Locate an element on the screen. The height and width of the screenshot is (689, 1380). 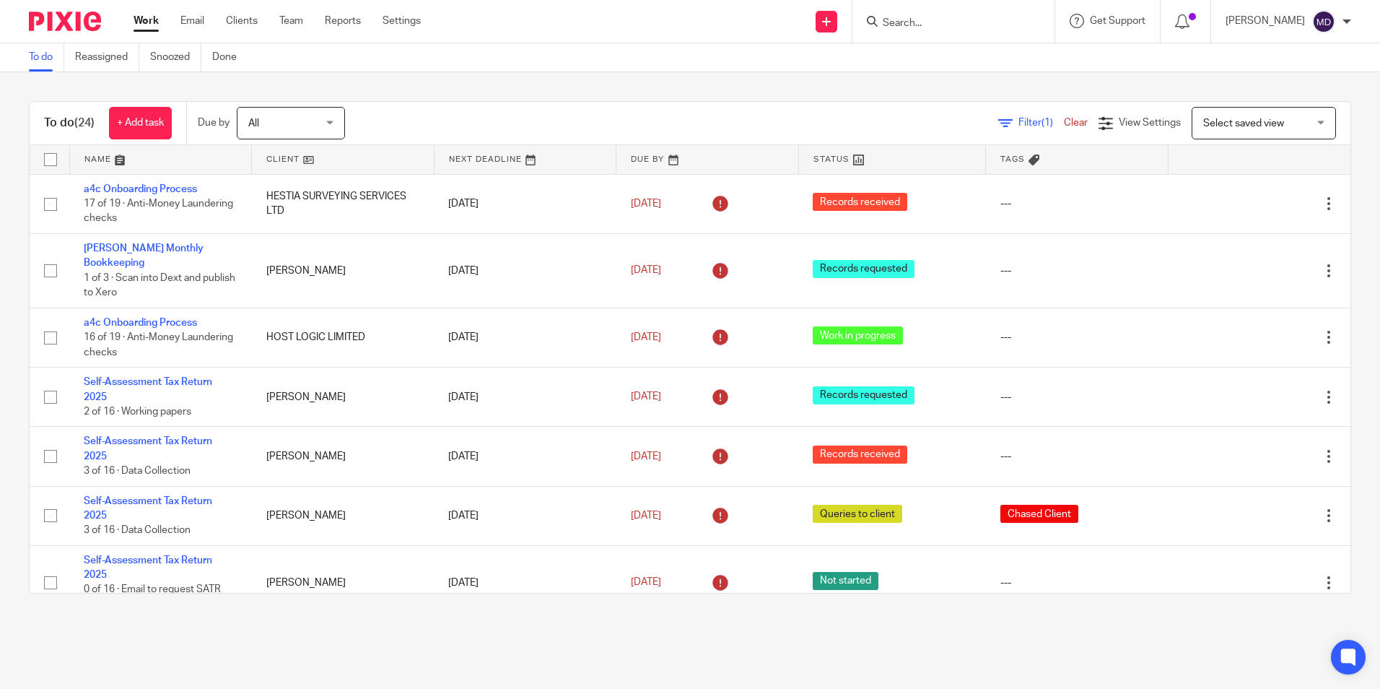
span: All is located at coordinates (253, 123).